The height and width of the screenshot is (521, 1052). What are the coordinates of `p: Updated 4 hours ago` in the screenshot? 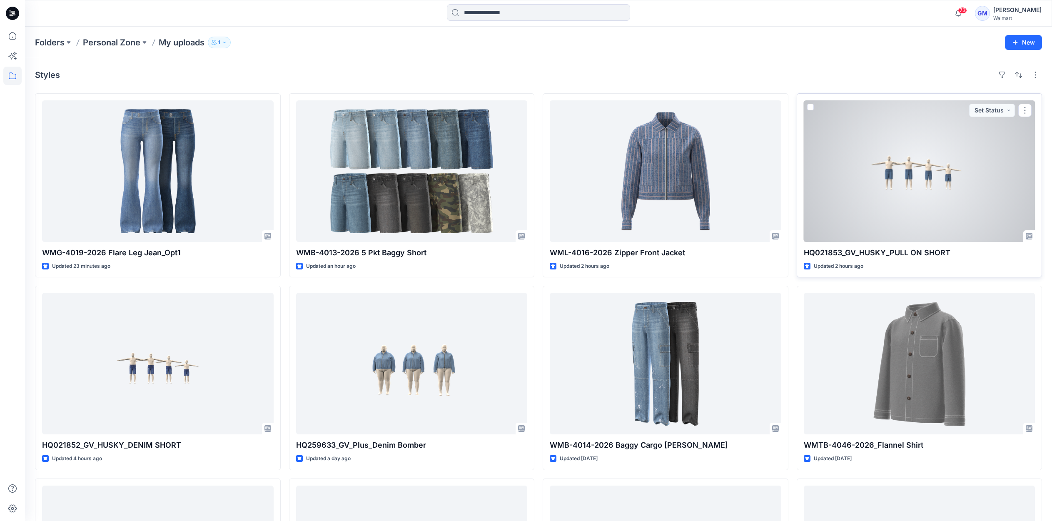 It's located at (77, 459).